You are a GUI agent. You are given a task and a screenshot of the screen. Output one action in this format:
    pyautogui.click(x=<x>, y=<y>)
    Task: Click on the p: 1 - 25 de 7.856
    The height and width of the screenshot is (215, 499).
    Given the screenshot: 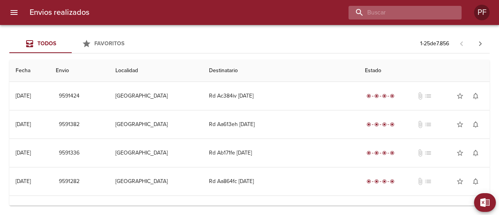 What is the action you would take?
    pyautogui.click(x=435, y=44)
    